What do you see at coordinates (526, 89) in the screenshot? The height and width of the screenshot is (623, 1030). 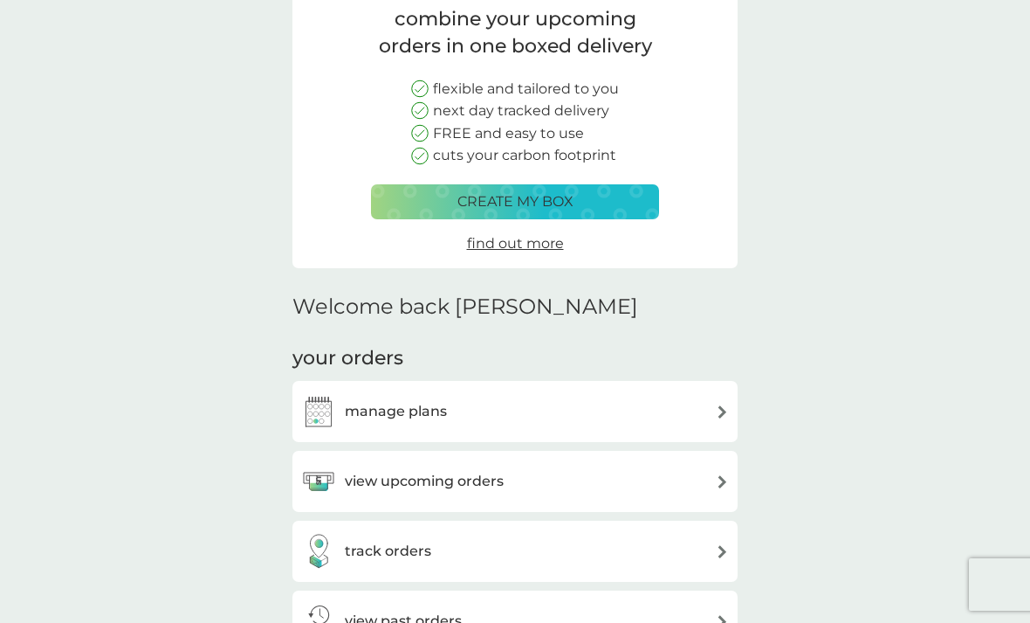 I see `p: flexible and tailored to you` at bounding box center [526, 89].